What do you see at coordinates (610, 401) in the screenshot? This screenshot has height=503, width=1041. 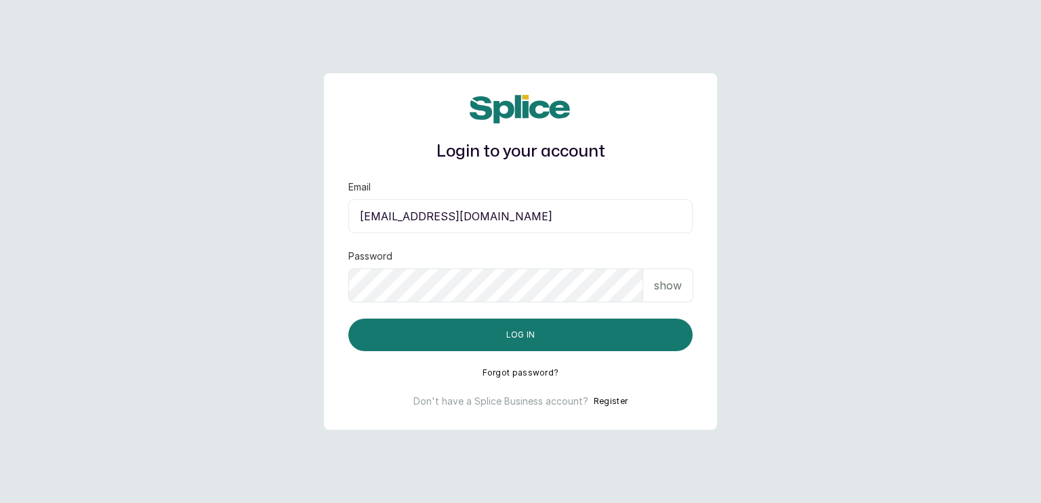 I see `button: Register` at bounding box center [610, 401].